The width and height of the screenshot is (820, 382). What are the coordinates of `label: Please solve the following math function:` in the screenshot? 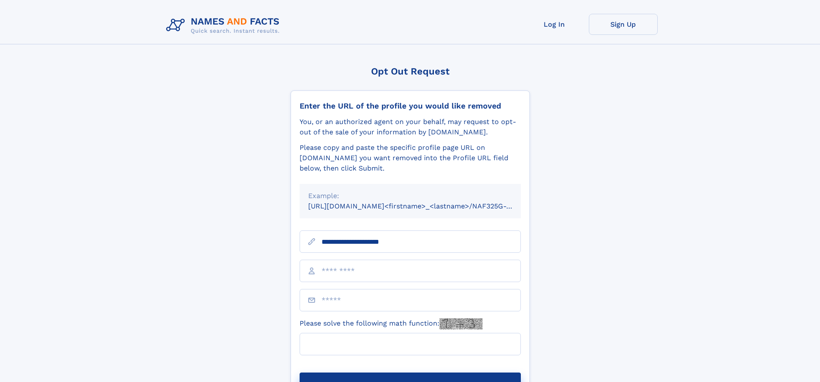 It's located at (391, 324).